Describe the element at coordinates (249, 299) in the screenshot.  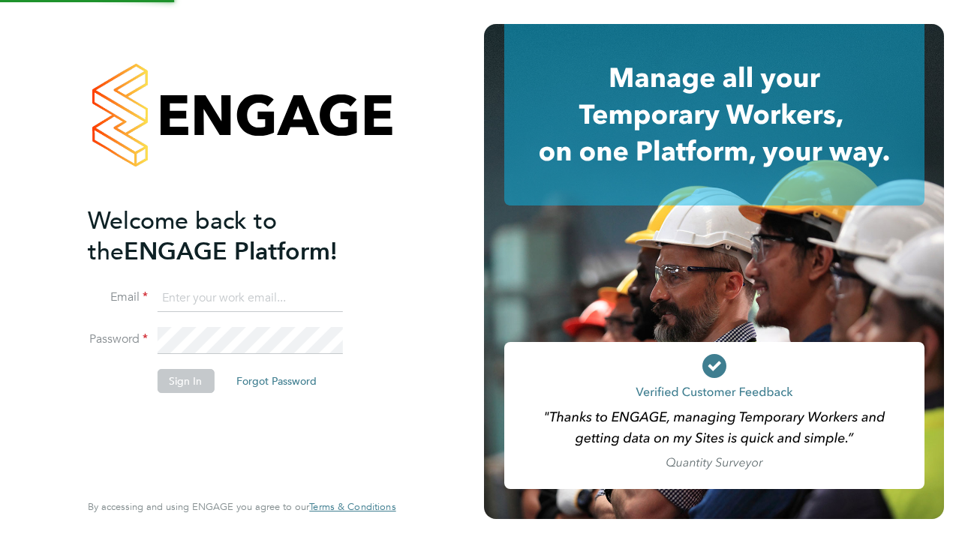
I see `input: Enter your work email...` at that location.